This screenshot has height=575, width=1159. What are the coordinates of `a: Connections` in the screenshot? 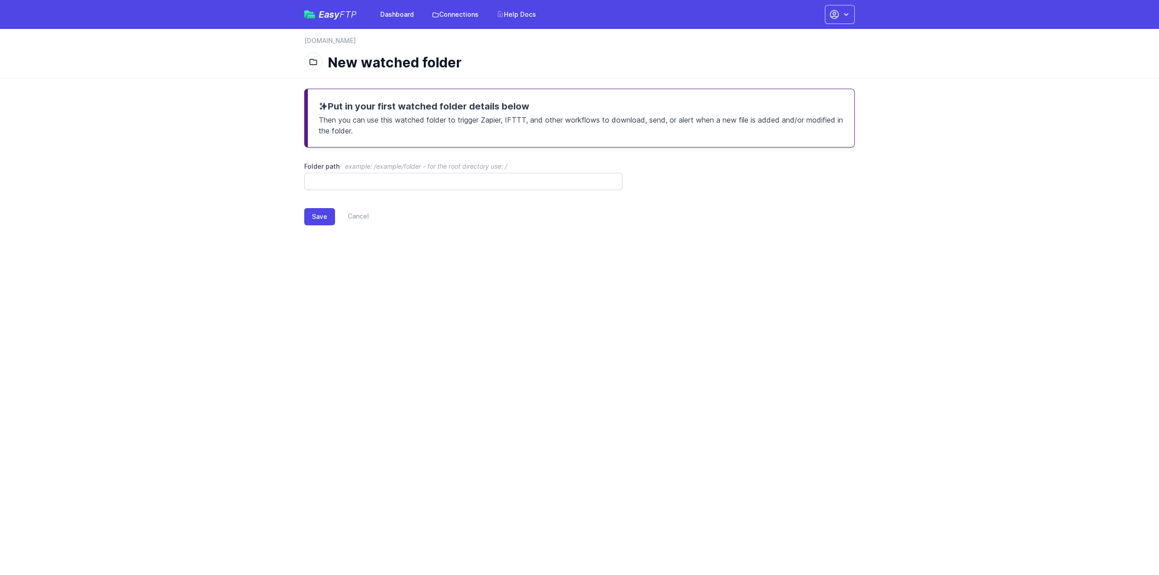 It's located at (455, 14).